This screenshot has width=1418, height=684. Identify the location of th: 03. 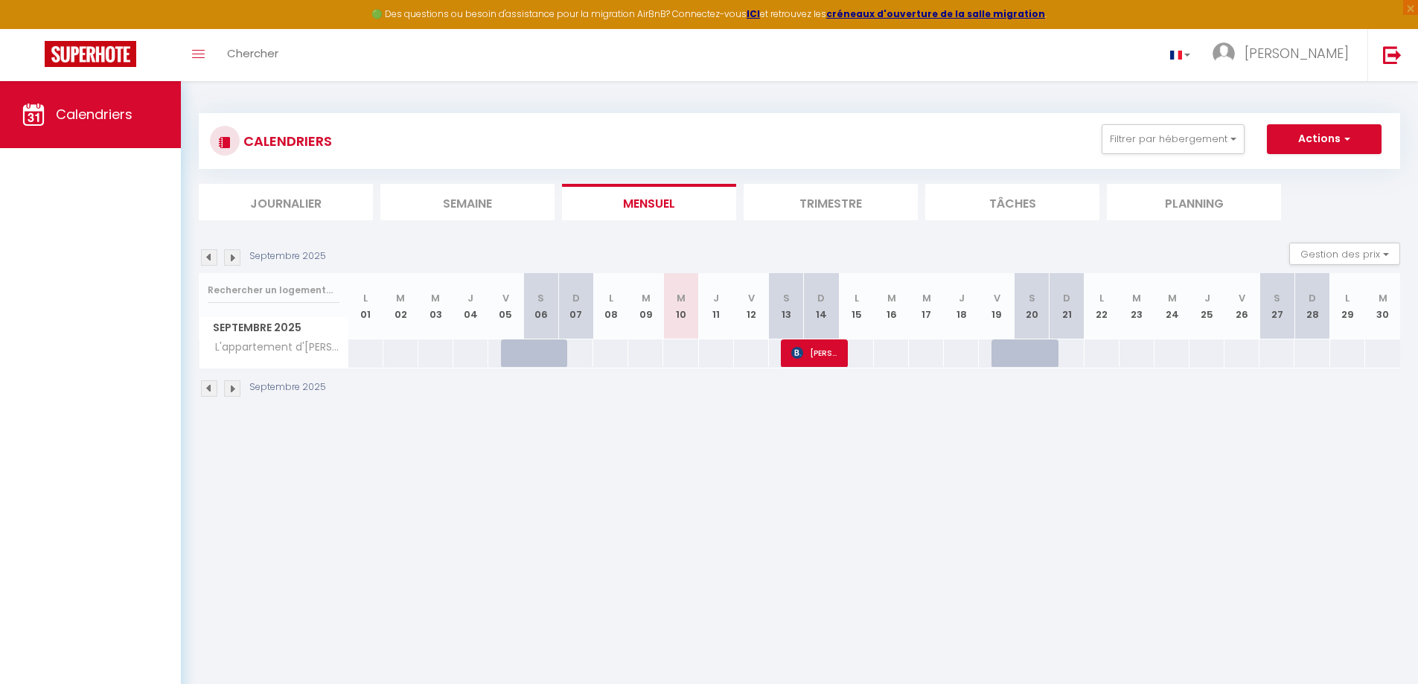
(435, 306).